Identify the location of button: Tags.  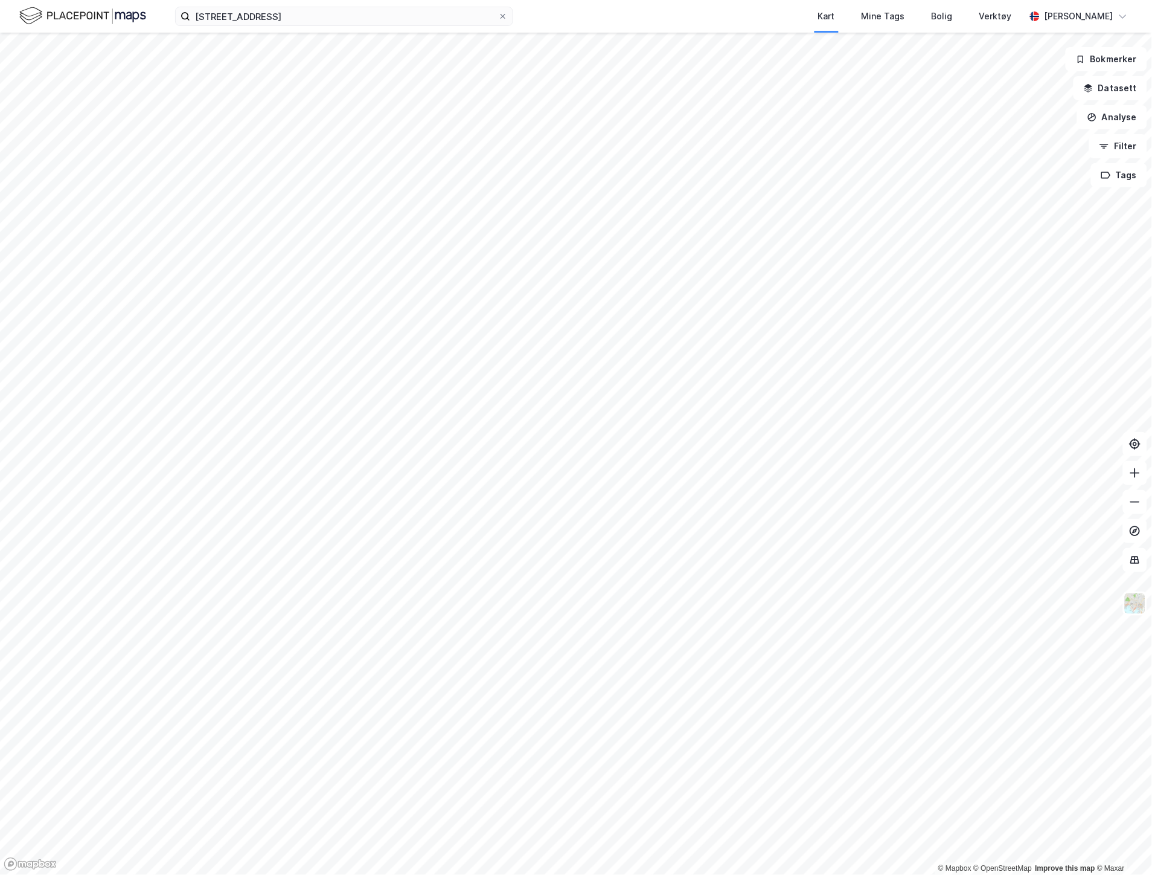
(1119, 175).